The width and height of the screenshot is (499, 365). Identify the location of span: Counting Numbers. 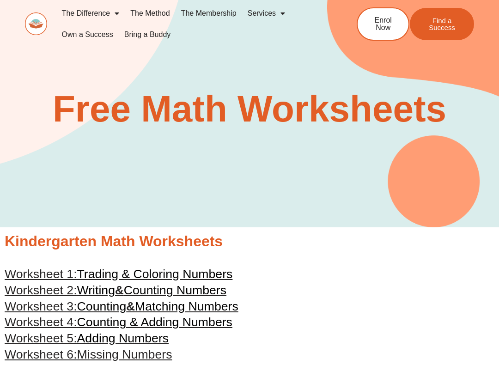
(175, 290).